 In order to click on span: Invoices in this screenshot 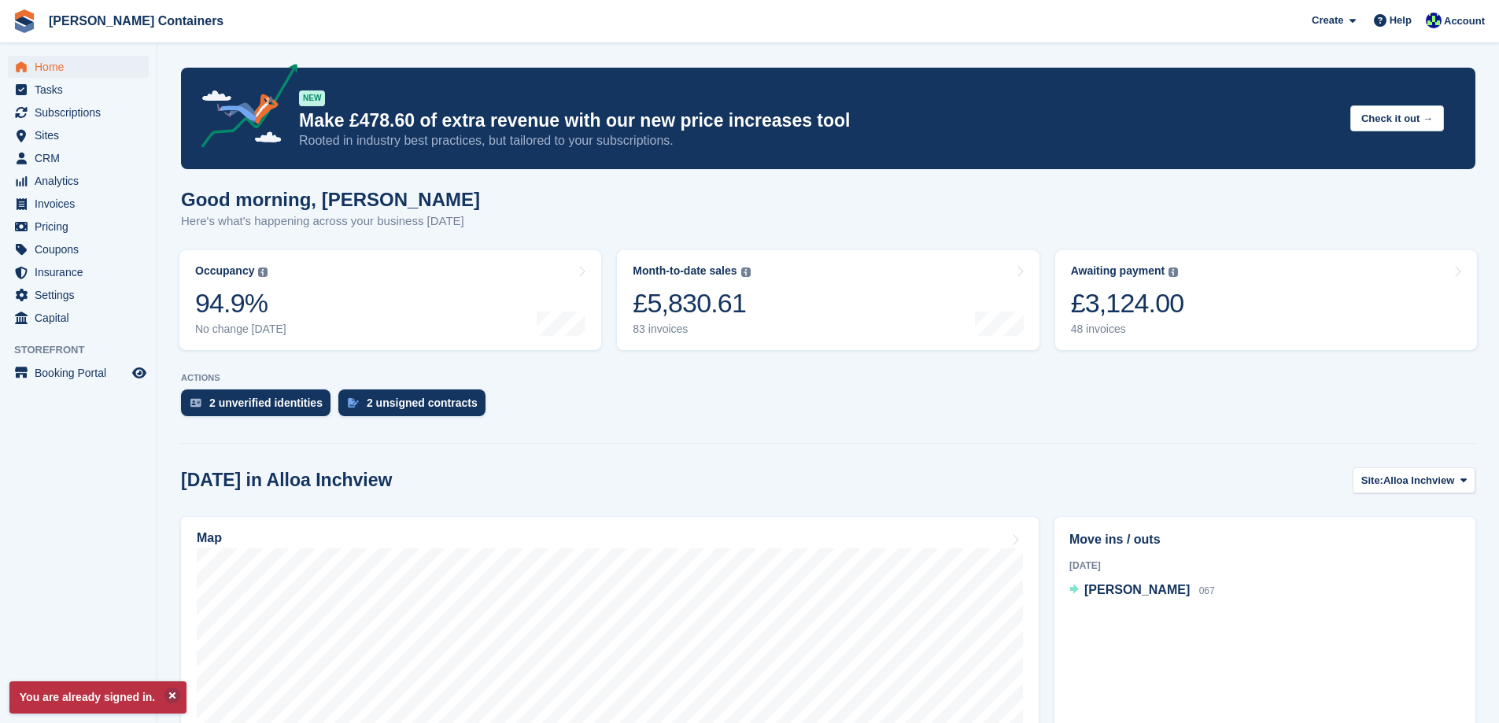, I will do `click(82, 204)`.